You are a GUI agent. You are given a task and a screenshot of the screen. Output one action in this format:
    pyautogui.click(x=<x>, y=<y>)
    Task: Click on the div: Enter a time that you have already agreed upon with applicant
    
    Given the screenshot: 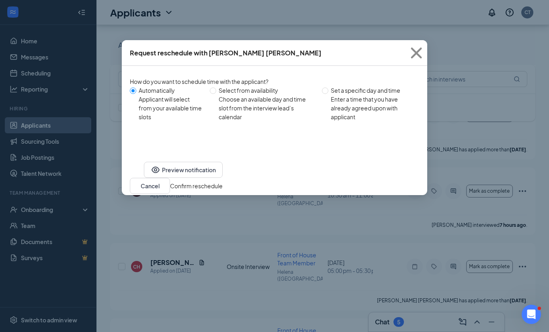 What is the action you would take?
    pyautogui.click(x=371, y=108)
    